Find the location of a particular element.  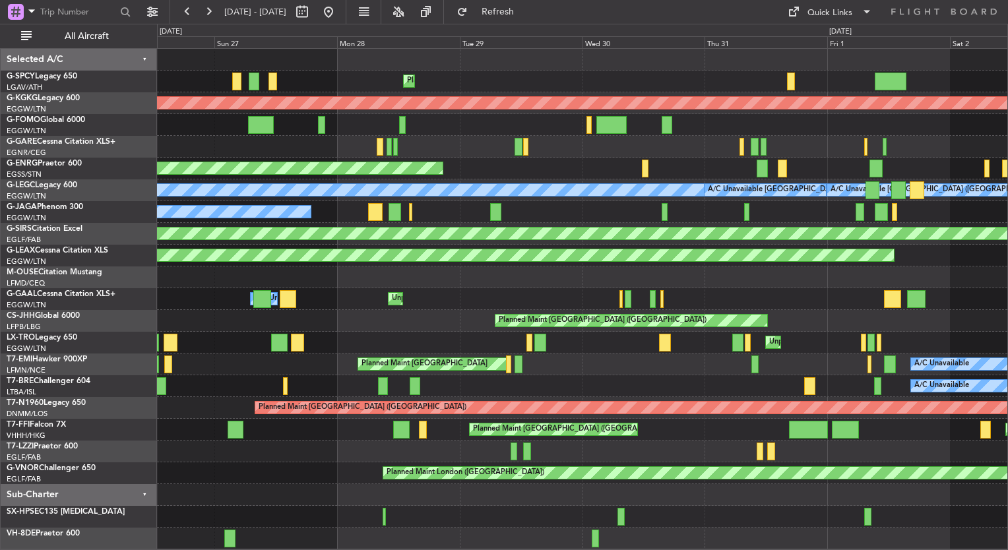

span: T7-FFI is located at coordinates (18, 425).